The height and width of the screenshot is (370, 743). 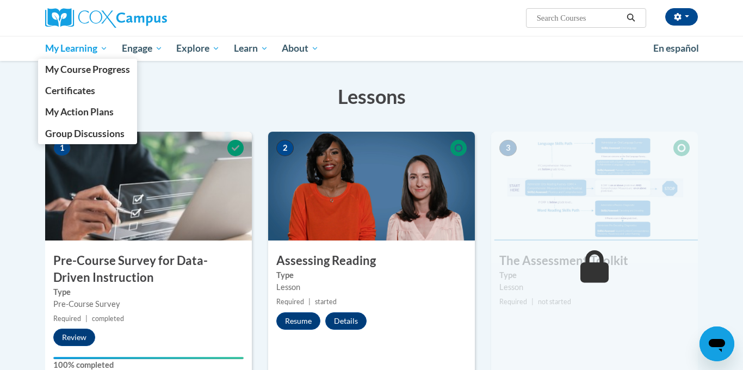 What do you see at coordinates (149, 304) in the screenshot?
I see `div: Pre-Course Survey` at bounding box center [149, 304].